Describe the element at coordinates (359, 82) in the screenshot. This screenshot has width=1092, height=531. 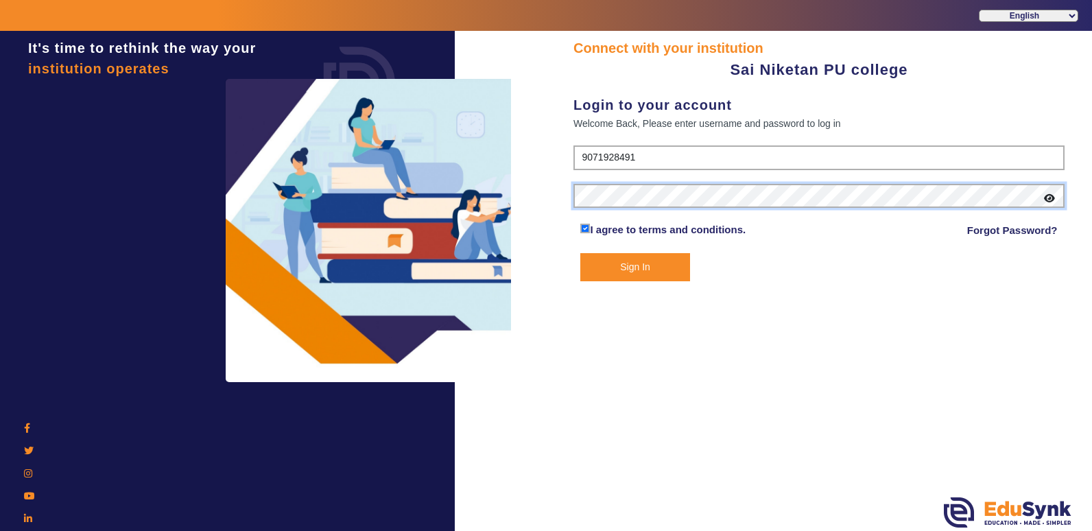
I see `img: login.png` at that location.